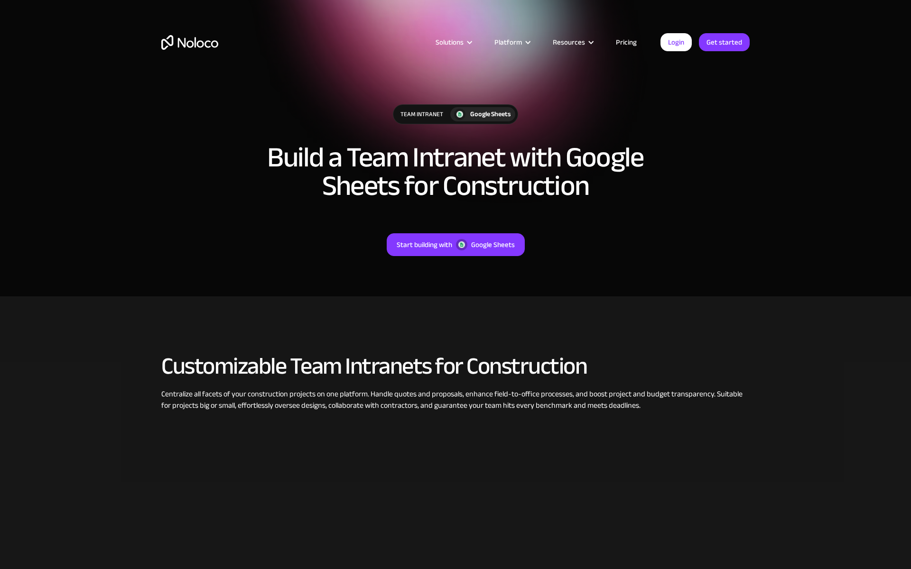 The width and height of the screenshot is (911, 569). I want to click on h2: Customizable Team Intranets for Construction, so click(455, 366).